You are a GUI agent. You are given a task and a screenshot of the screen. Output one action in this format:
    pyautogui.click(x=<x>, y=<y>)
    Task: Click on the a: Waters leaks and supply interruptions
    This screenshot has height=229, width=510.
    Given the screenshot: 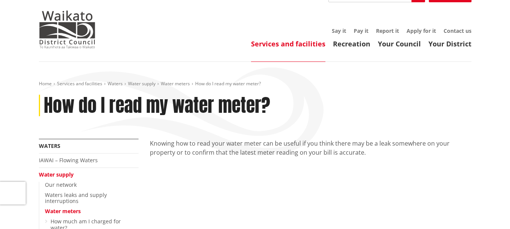 What is the action you would take?
    pyautogui.click(x=76, y=198)
    